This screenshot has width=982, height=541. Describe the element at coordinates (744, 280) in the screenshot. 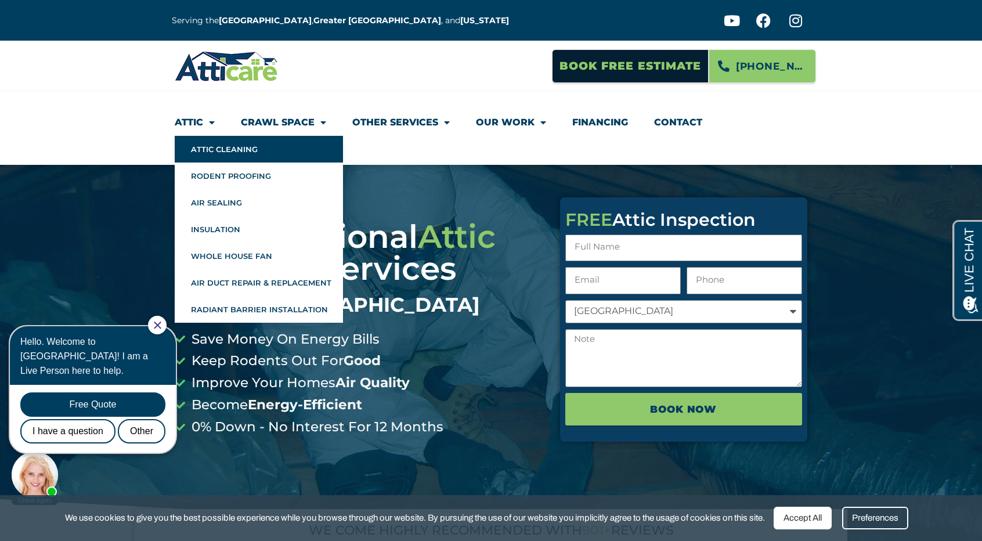

I see `input: Only numbers and phone characters (#, -, *, etc) are accepted.` at that location.